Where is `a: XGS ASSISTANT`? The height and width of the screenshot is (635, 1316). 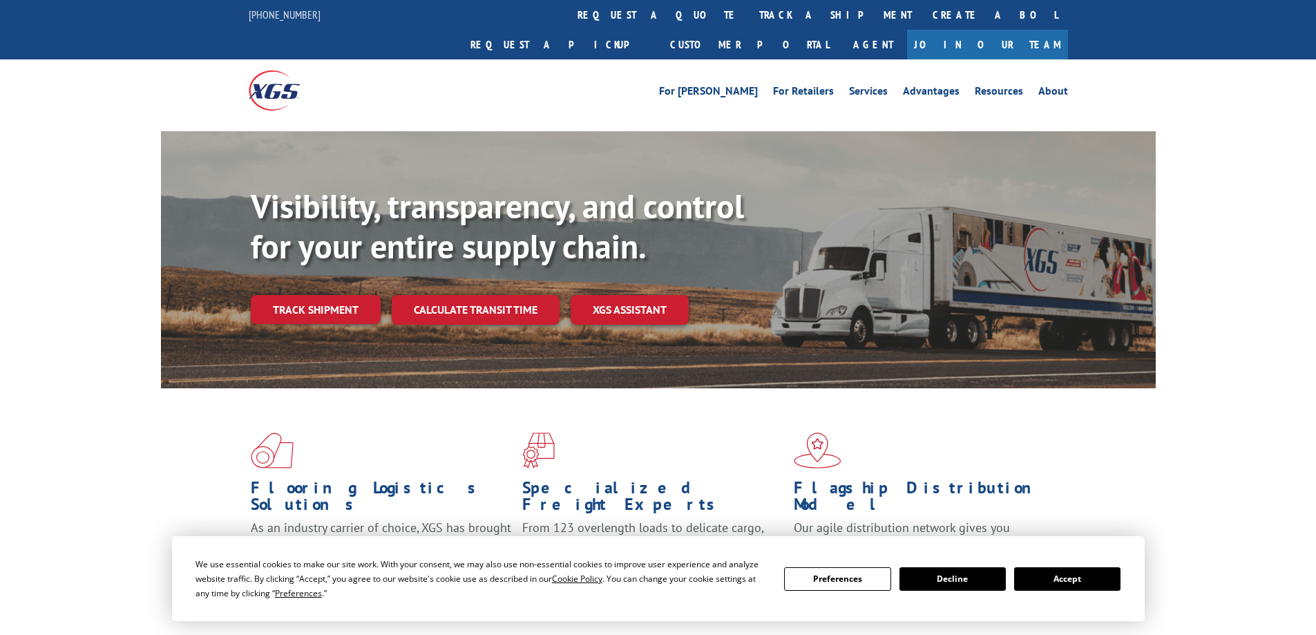
a: XGS ASSISTANT is located at coordinates (630, 310).